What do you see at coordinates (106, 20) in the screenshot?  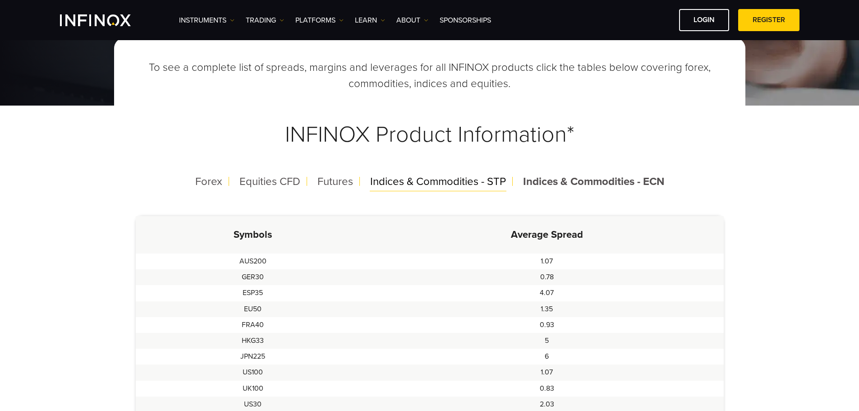 I see `a: INFINOX Logo` at bounding box center [106, 20].